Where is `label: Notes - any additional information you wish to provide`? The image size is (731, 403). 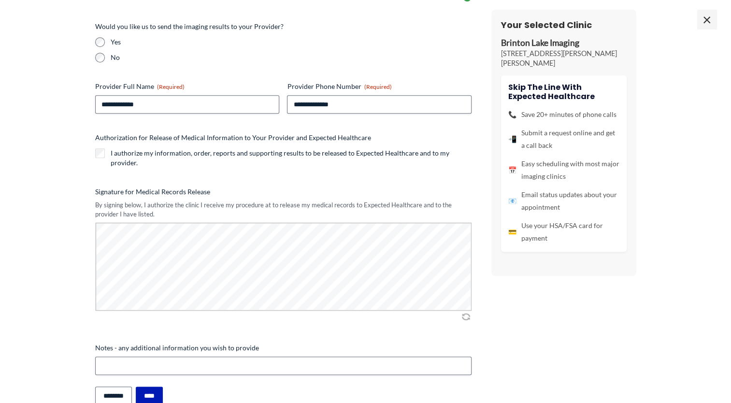 label: Notes - any additional information you wish to provide is located at coordinates (284, 348).